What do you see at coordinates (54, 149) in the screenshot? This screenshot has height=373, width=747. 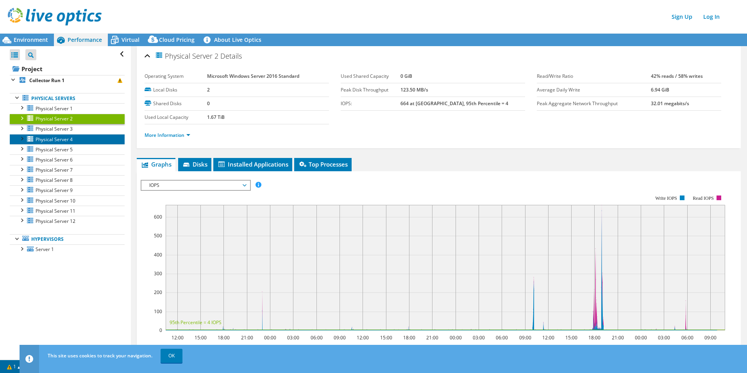 I see `span: Physical Server 5` at bounding box center [54, 149].